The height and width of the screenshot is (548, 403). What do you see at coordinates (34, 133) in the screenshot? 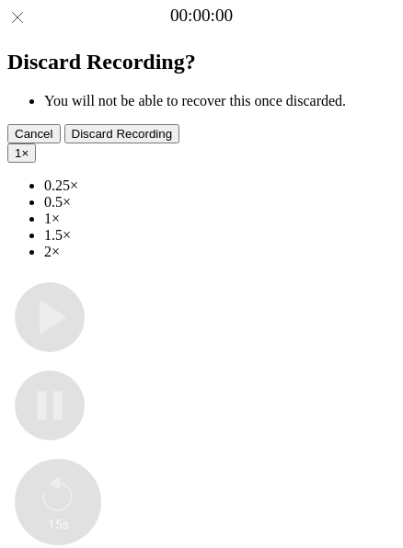
I see `button: Cancel` at bounding box center [34, 133].